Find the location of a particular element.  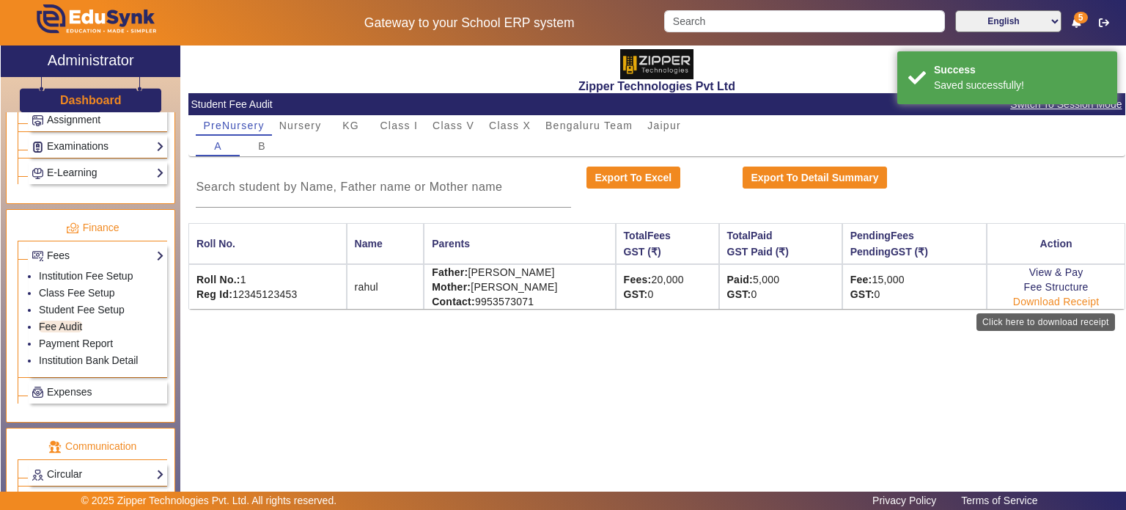

a: Dashboard is located at coordinates (91, 100).